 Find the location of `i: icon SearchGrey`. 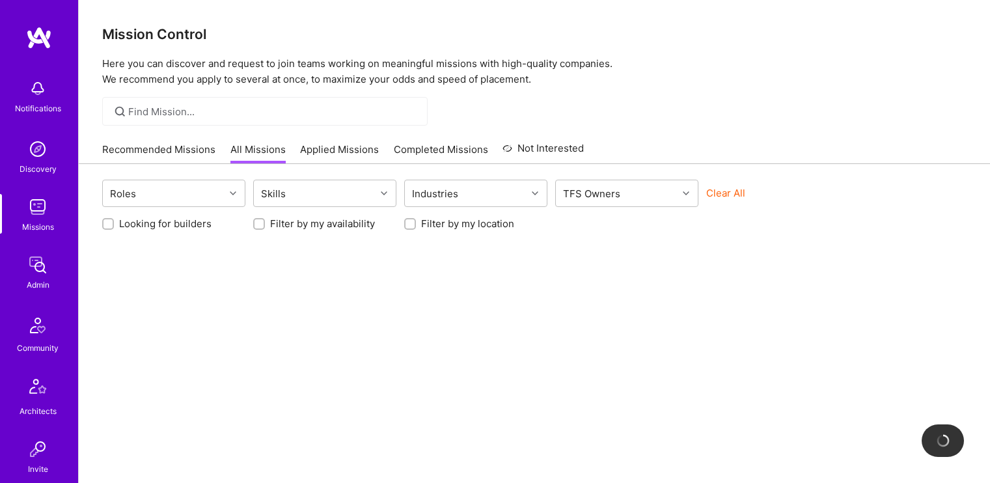

i: icon SearchGrey is located at coordinates (120, 111).